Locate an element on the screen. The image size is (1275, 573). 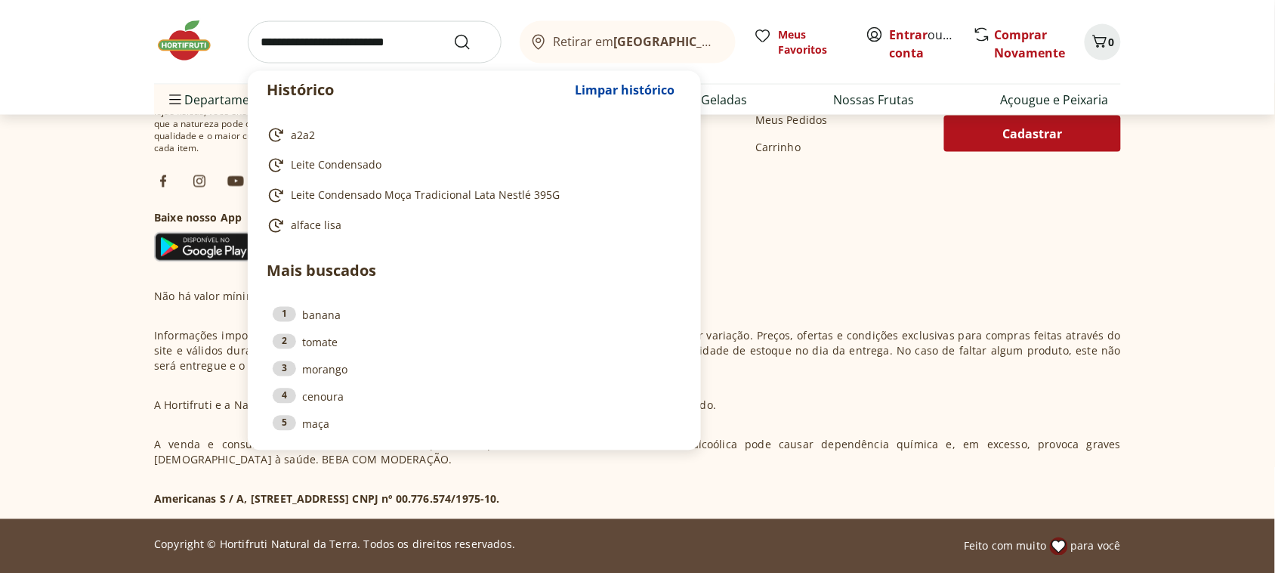
img: ig is located at coordinates (199, 181).